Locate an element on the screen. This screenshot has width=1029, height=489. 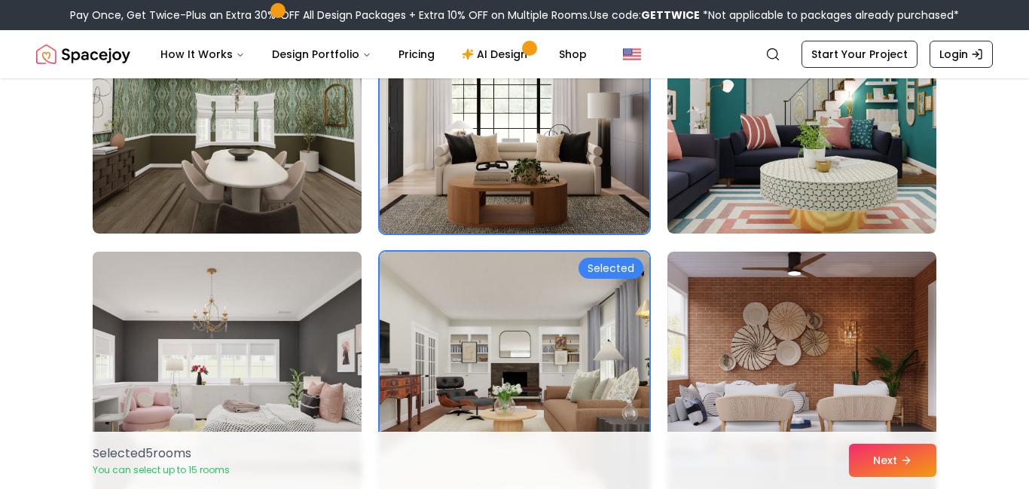
b: GETTWICE is located at coordinates (671, 15).